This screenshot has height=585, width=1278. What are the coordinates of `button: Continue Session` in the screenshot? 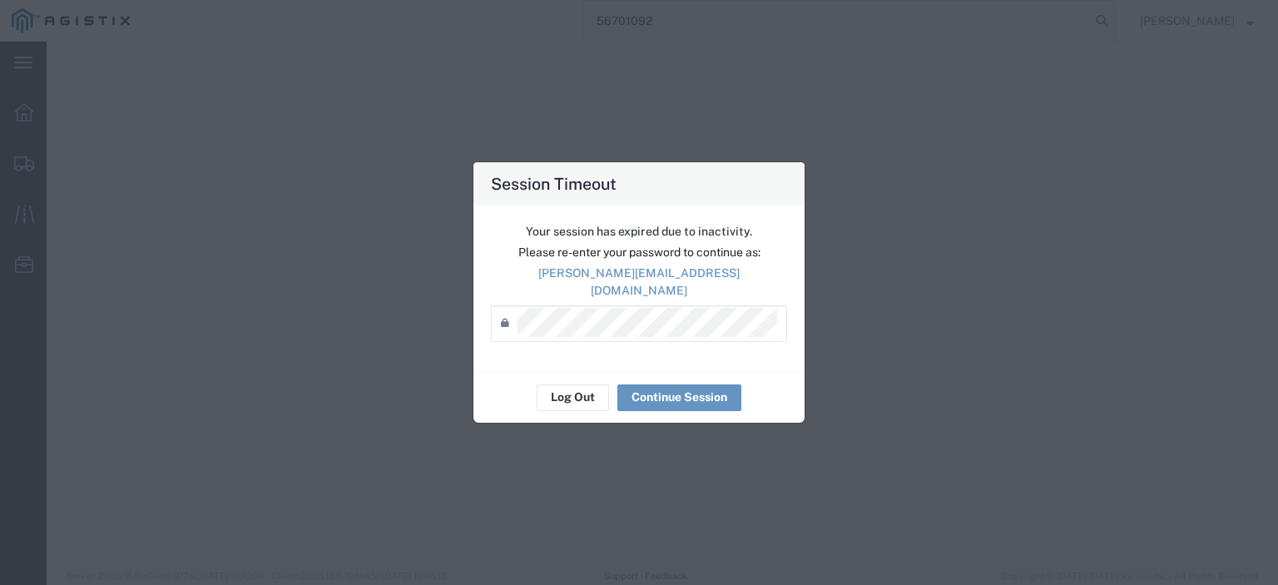 It's located at (679, 398).